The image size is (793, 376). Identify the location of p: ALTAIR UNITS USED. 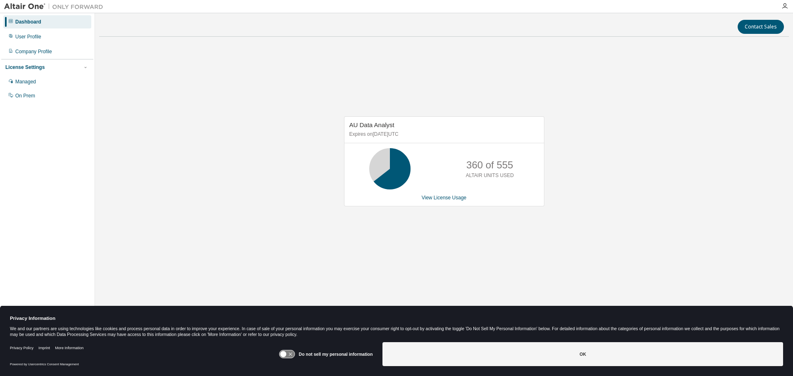
(490, 176).